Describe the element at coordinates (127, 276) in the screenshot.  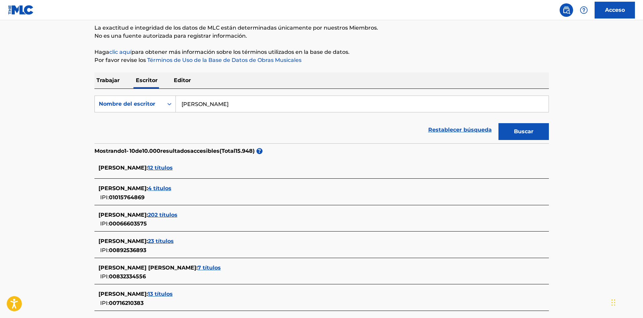
I see `font: 00832334556` at that location.